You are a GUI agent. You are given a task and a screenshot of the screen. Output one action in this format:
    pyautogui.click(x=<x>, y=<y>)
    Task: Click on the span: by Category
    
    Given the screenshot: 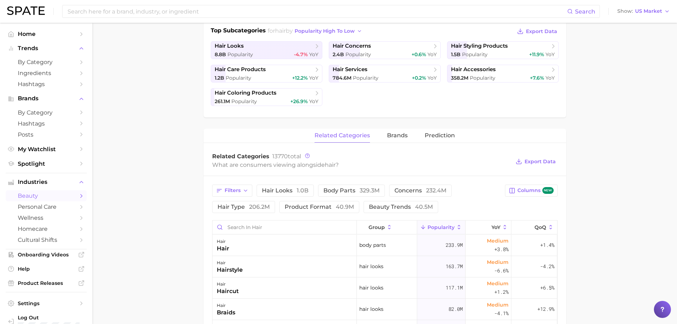 What is the action you would take?
    pyautogui.click(x=46, y=112)
    